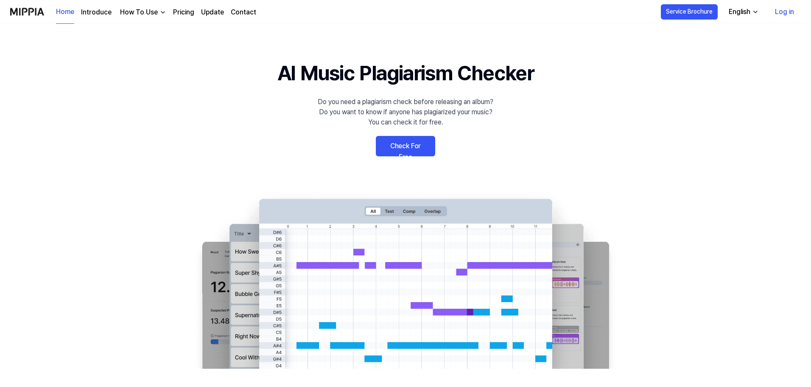 This screenshot has width=811, height=387. Describe the element at coordinates (406, 112) in the screenshot. I see `div: Do you need a plagiarism check before releasing an album? Do you want to know if anyone has plagi...` at that location.